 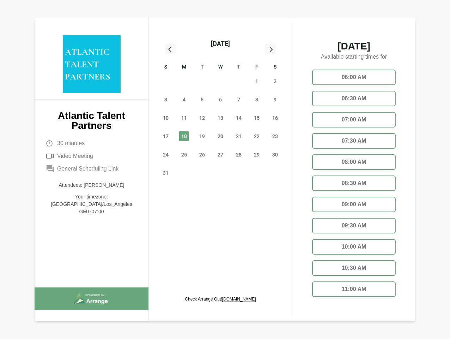 What do you see at coordinates (354, 77) in the screenshot?
I see `div: 06:00 AM` at bounding box center [354, 77].